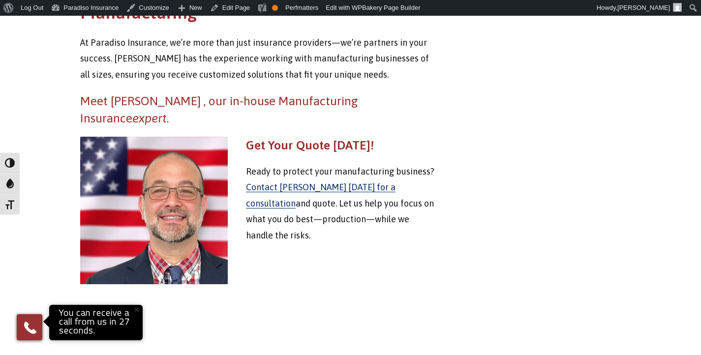 The width and height of the screenshot is (701, 355). I want to click on button: Close, so click(136, 310).